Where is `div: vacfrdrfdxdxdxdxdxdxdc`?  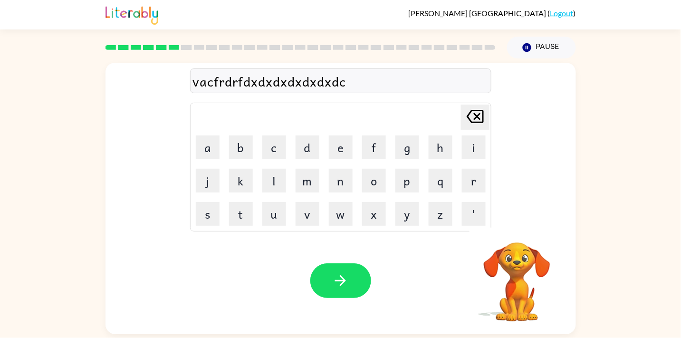
div: vacfrdrfdxdxdxdxdxdxdc is located at coordinates (341, 81).